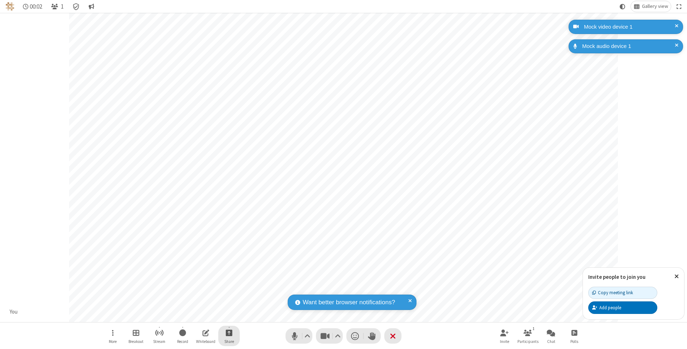 This screenshot has height=349, width=687. I want to click on button: Open menu, so click(113, 336).